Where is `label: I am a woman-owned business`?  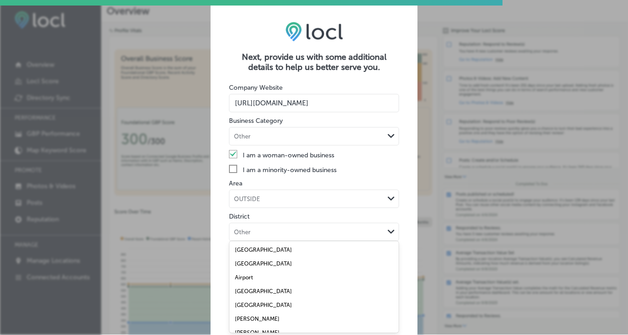 label: I am a woman-owned business is located at coordinates (314, 155).